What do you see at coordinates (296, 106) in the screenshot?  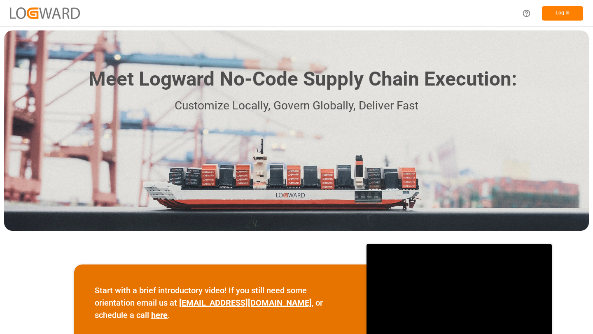 I see `p: Customize Locally, Govern Globally, Deliver Fast` at bounding box center [296, 106].